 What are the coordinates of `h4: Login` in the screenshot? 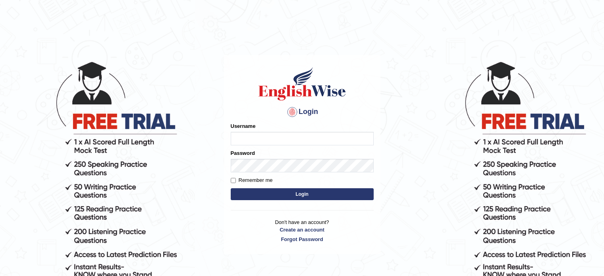 It's located at (302, 112).